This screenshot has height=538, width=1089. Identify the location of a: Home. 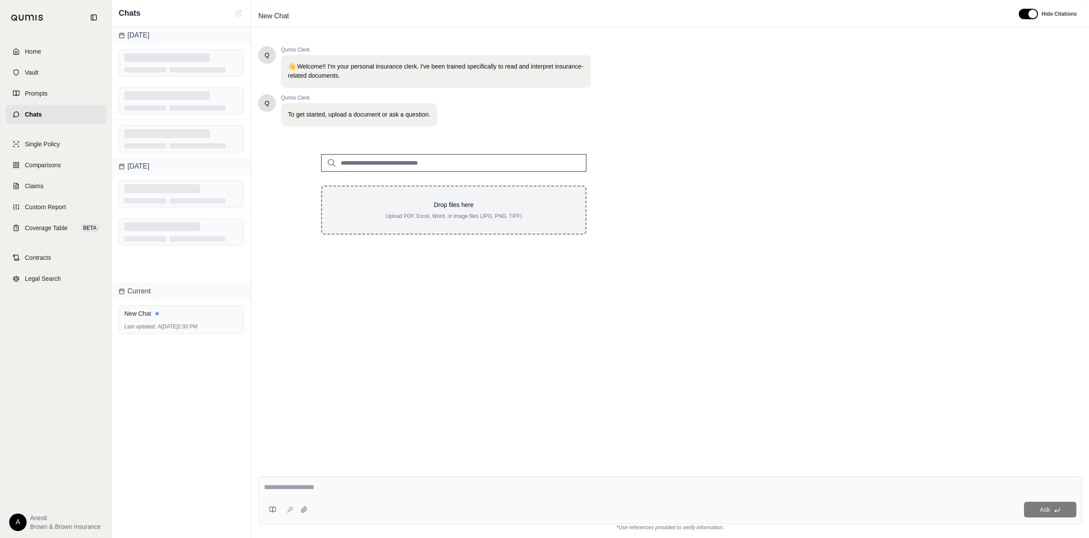
(56, 51).